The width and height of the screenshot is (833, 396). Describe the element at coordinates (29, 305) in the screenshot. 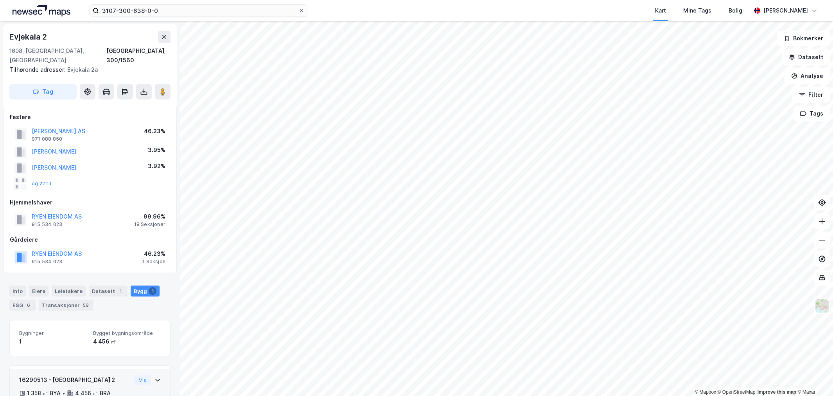

I see `div: 6` at that location.